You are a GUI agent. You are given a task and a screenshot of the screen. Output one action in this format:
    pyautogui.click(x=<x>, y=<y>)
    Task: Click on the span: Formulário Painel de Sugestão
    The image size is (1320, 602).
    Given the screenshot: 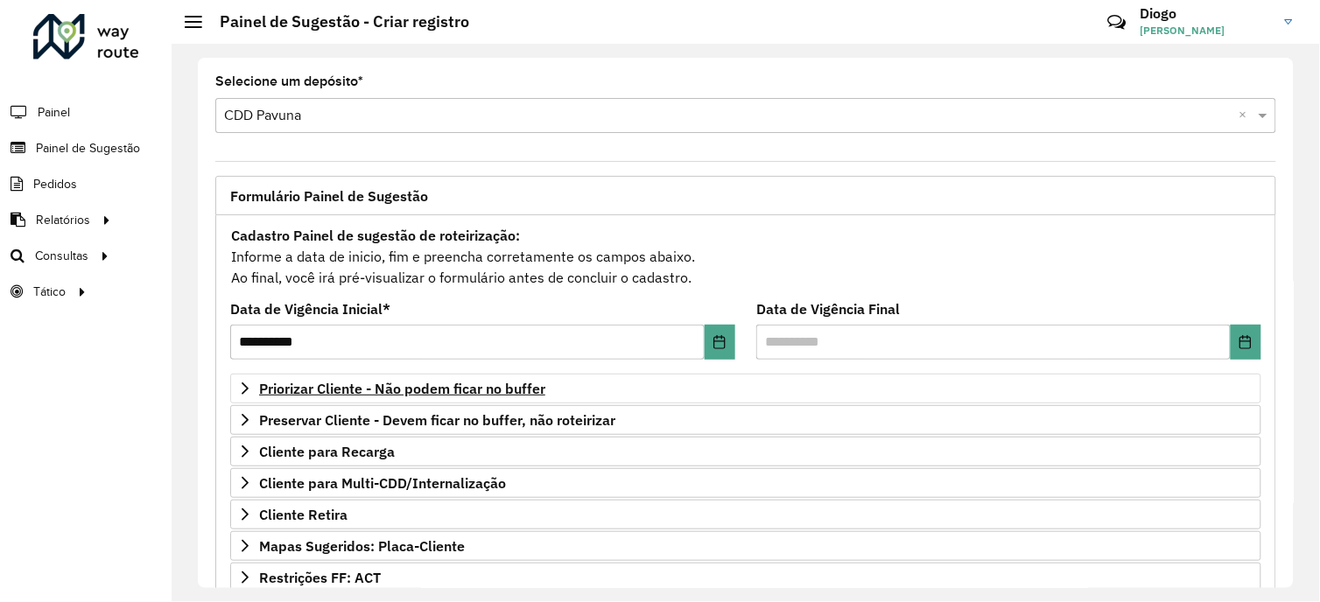 What is the action you would take?
    pyautogui.click(x=329, y=196)
    